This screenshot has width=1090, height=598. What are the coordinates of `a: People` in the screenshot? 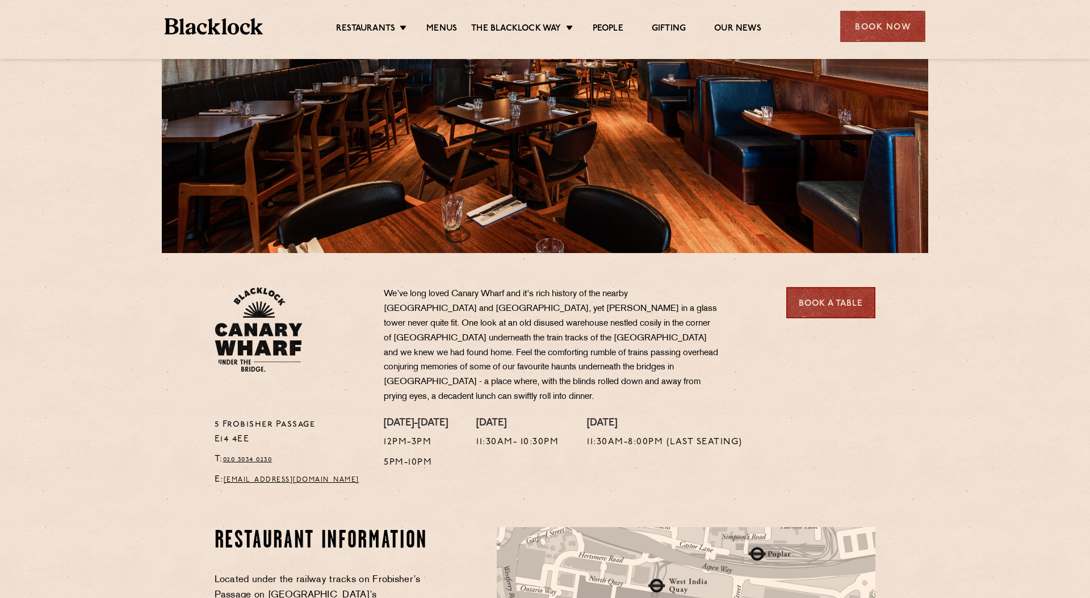 It's located at (608, 30).